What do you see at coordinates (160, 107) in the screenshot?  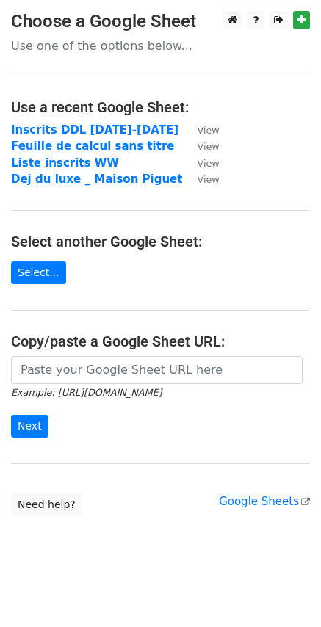 I see `h4: Use a recent Google Sheet:` at bounding box center [160, 107].